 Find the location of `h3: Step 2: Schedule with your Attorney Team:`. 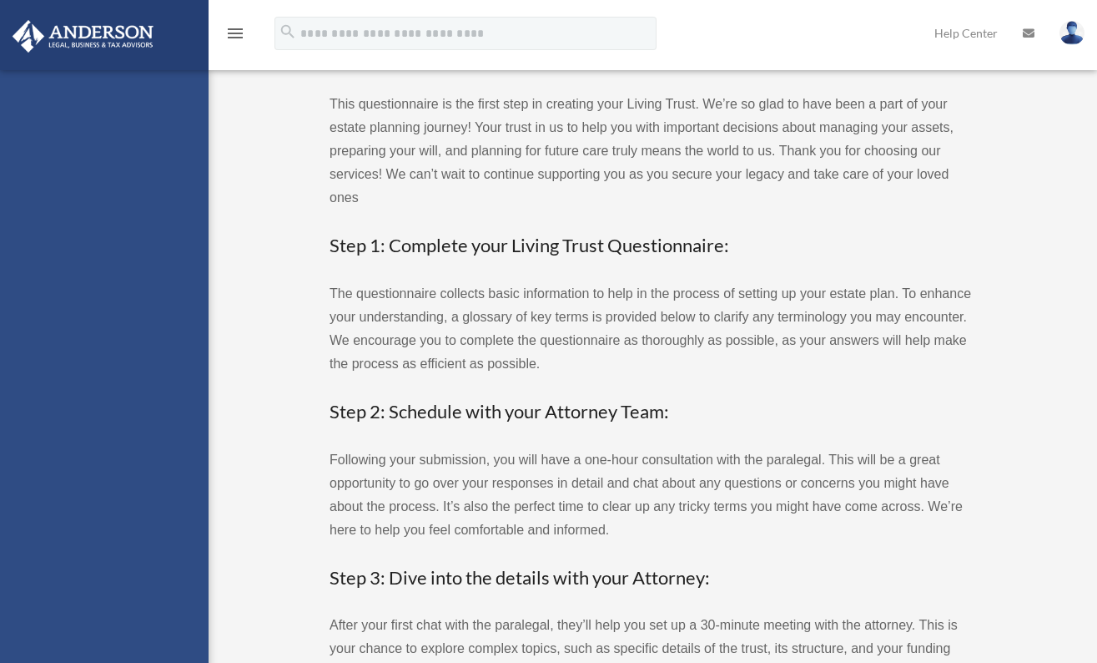

h3: Step 2: Schedule with your Attorney Team: is located at coordinates (651, 411).